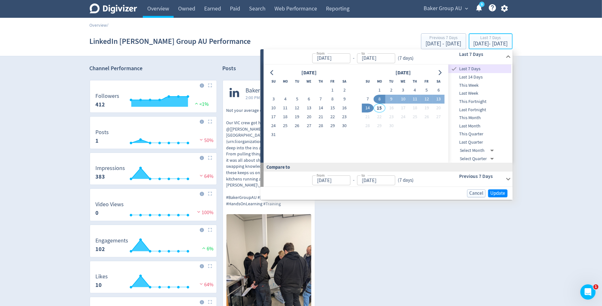  Describe the element at coordinates (480, 86) in the screenshot. I see `div: This Week` at that location.